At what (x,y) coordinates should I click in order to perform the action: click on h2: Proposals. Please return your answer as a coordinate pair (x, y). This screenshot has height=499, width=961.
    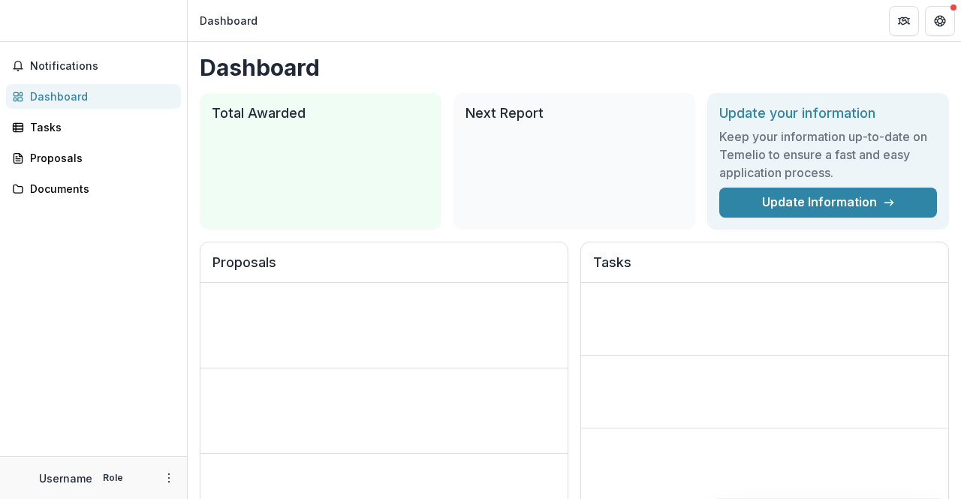
    Looking at the image, I should click on (383, 269).